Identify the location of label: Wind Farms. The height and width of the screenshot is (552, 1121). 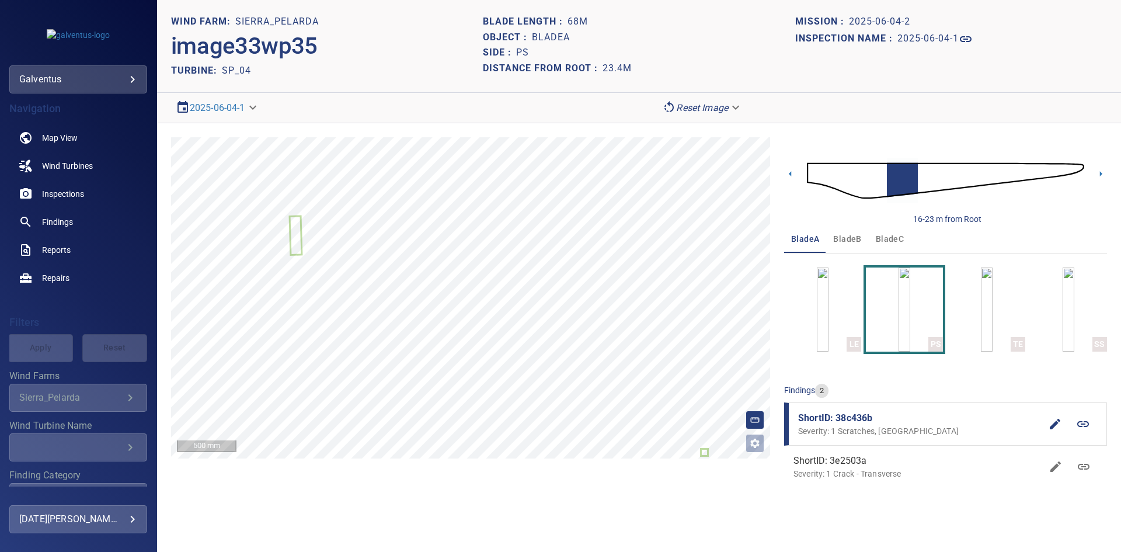
(78, 376).